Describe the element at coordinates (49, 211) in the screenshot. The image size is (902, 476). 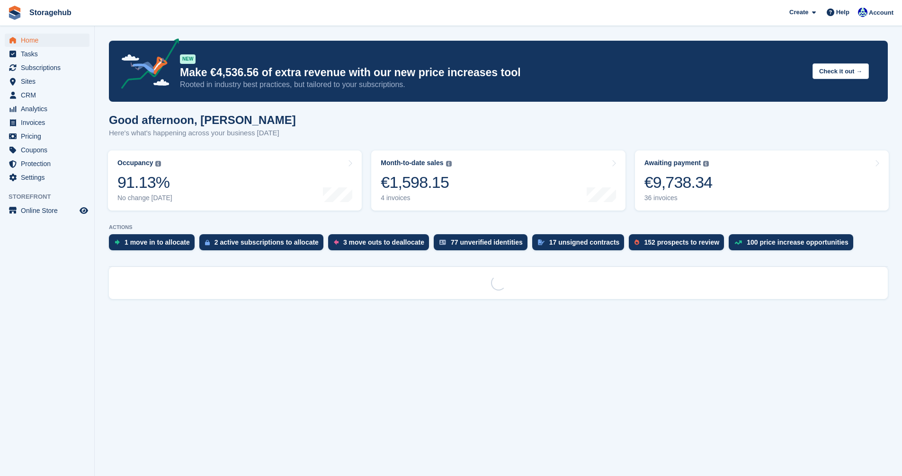
I see `span: Online Store` at that location.